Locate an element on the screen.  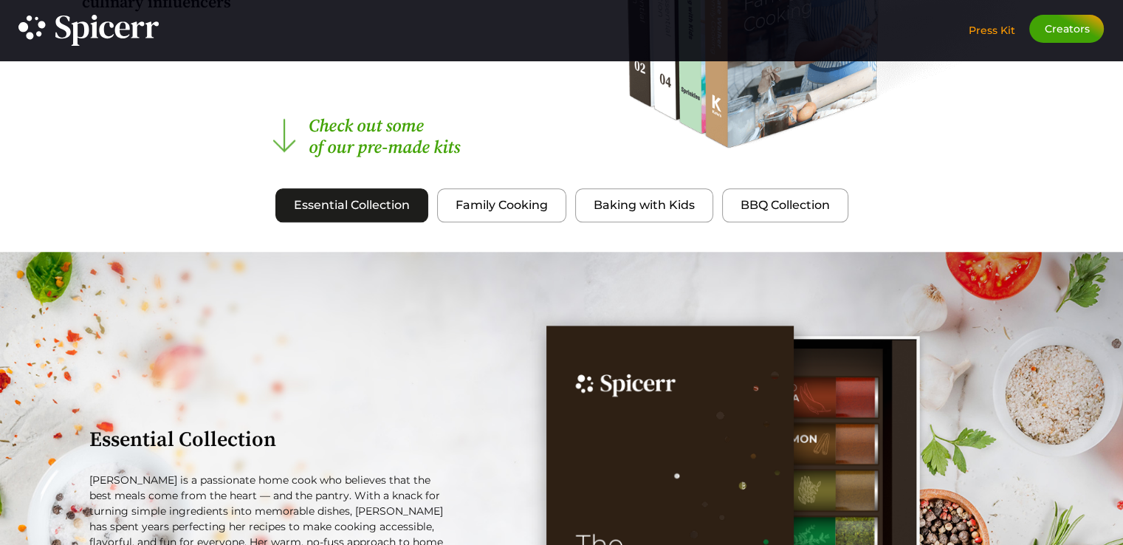
a: Press Kit is located at coordinates (991, 26).